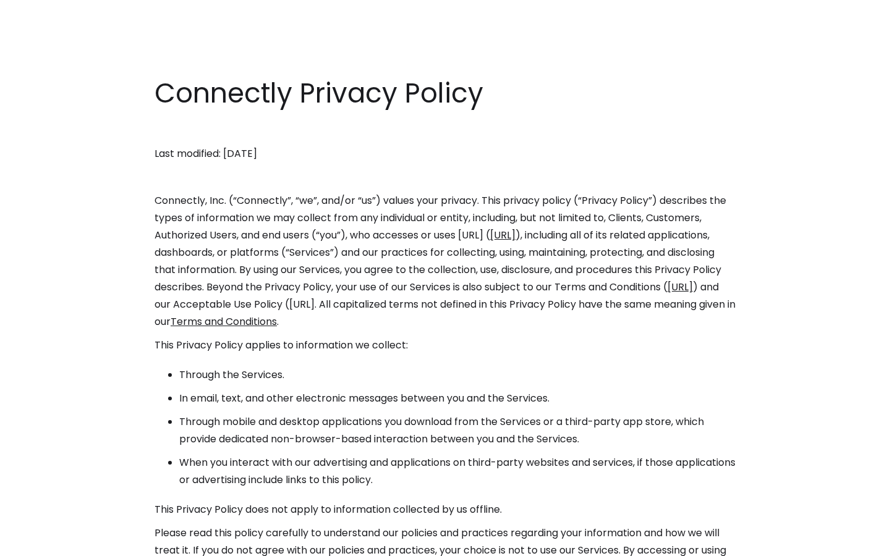 This screenshot has width=890, height=556. Describe the element at coordinates (445, 510) in the screenshot. I see `p: This Privacy Policy does not apply to information collected by us offline.` at that location.